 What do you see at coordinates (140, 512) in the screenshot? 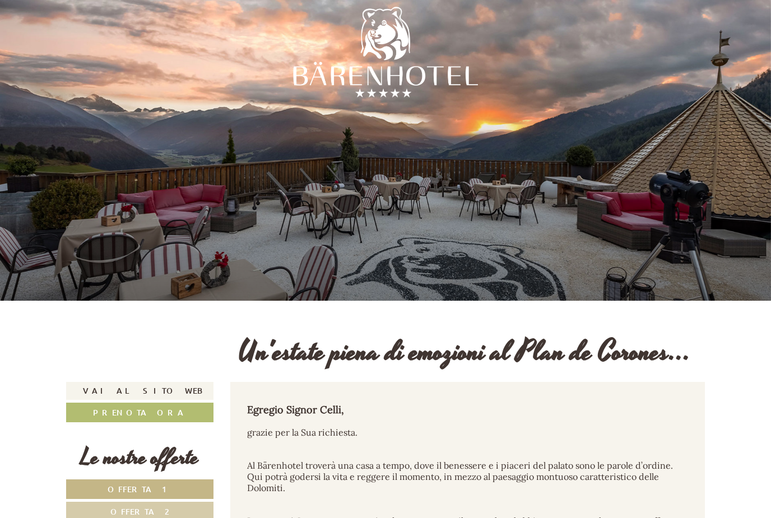
I see `span: Offerta 2` at bounding box center [140, 512].